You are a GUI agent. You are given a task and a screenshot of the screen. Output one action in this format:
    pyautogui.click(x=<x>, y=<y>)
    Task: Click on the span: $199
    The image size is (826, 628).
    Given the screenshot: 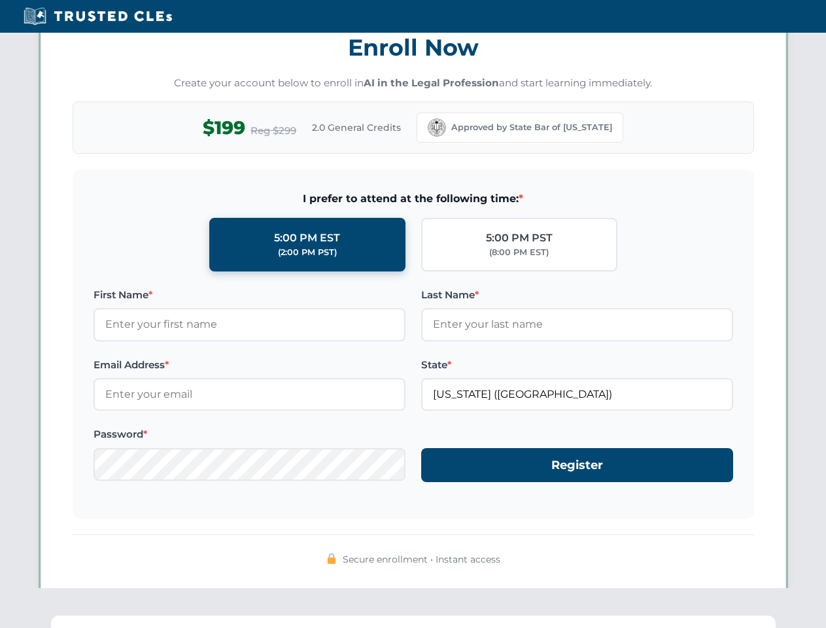 What is the action you would take?
    pyautogui.click(x=224, y=128)
    